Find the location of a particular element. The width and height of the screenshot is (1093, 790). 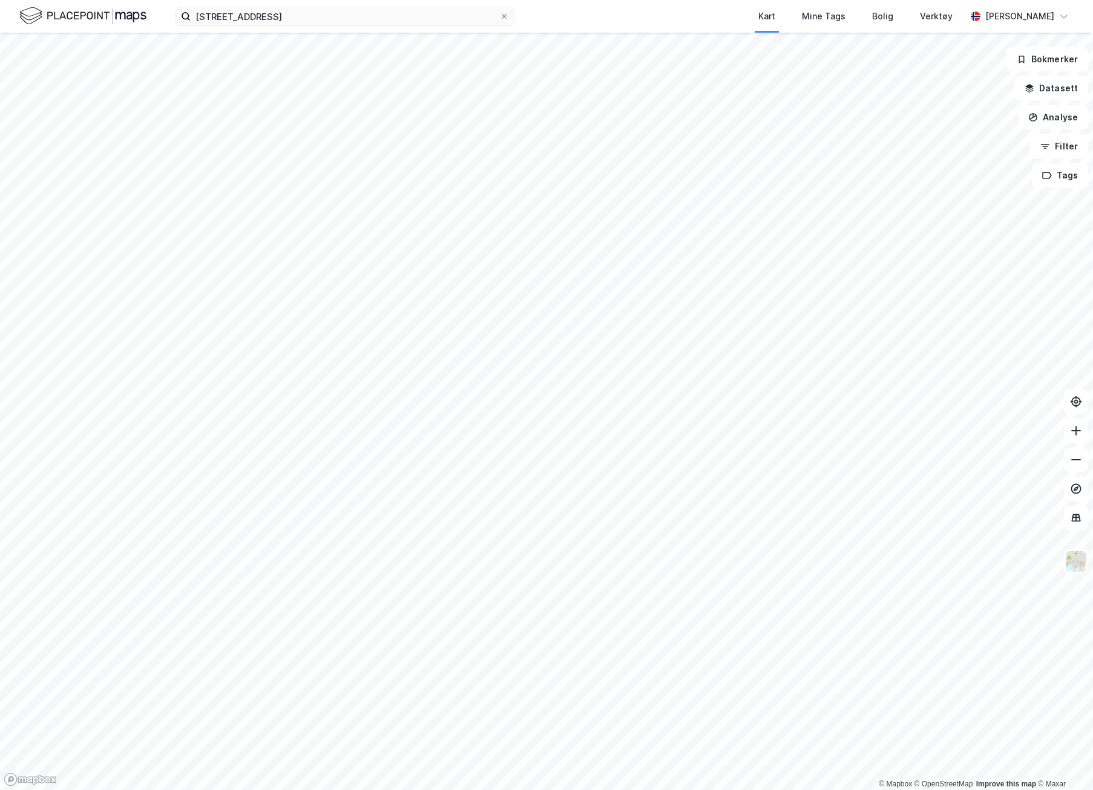

a: Mapbox is located at coordinates (895, 784).